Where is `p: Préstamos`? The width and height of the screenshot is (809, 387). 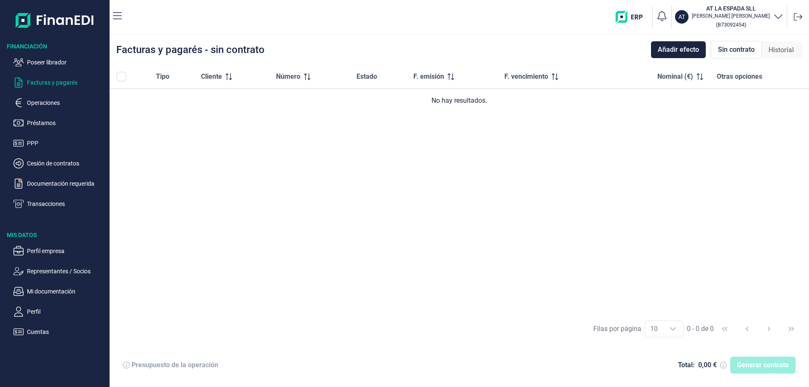
p: Préstamos is located at coordinates (67, 123).